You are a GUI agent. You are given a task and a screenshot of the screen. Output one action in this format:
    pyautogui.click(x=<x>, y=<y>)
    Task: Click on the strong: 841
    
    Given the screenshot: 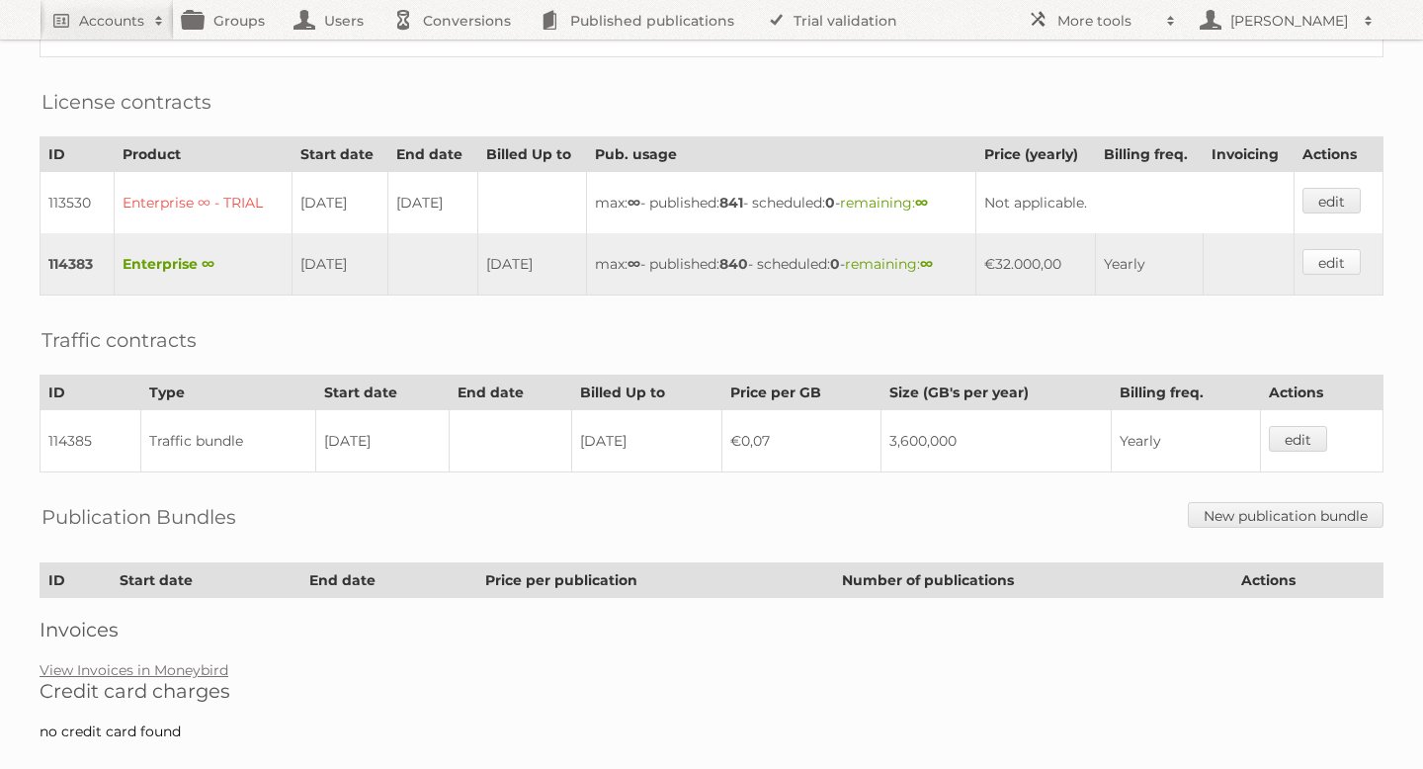 What is the action you would take?
    pyautogui.click(x=731, y=203)
    